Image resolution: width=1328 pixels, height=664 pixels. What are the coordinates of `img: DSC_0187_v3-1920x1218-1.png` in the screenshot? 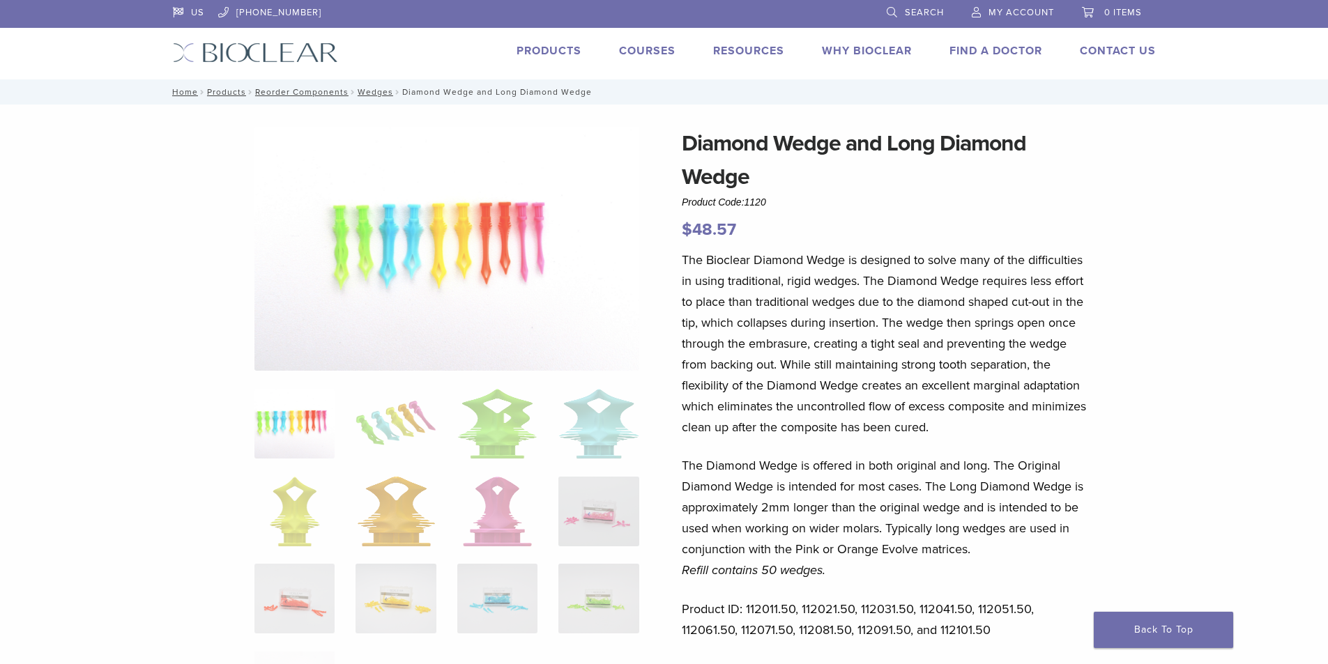 It's located at (447, 249).